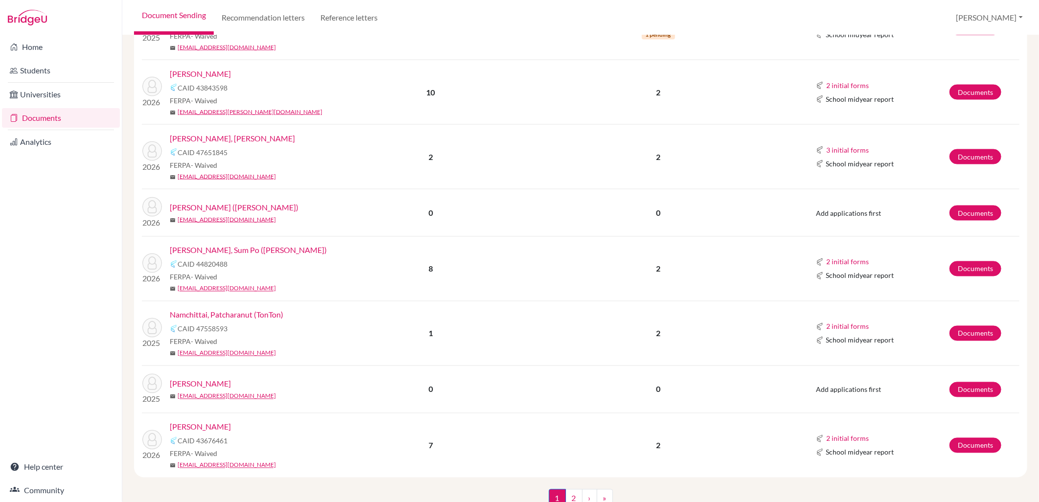 The height and width of the screenshot is (502, 1039). What do you see at coordinates (847, 150) in the screenshot?
I see `button: 3 initial forms` at bounding box center [847, 150].